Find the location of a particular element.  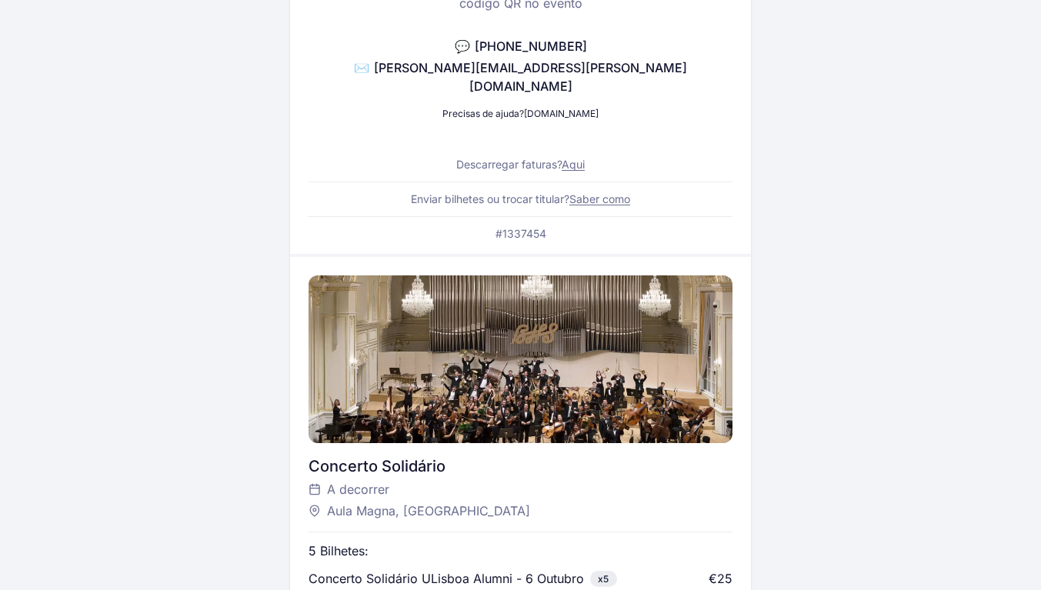

a: Saber como is located at coordinates (599, 198).